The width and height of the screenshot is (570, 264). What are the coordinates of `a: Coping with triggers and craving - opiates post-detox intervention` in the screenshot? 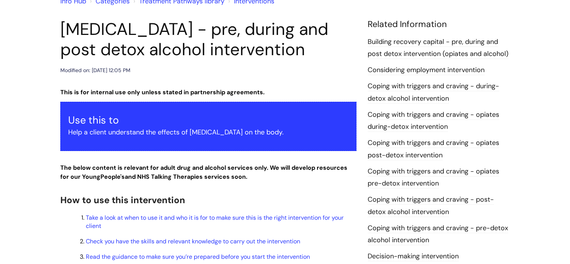 It's located at (433, 149).